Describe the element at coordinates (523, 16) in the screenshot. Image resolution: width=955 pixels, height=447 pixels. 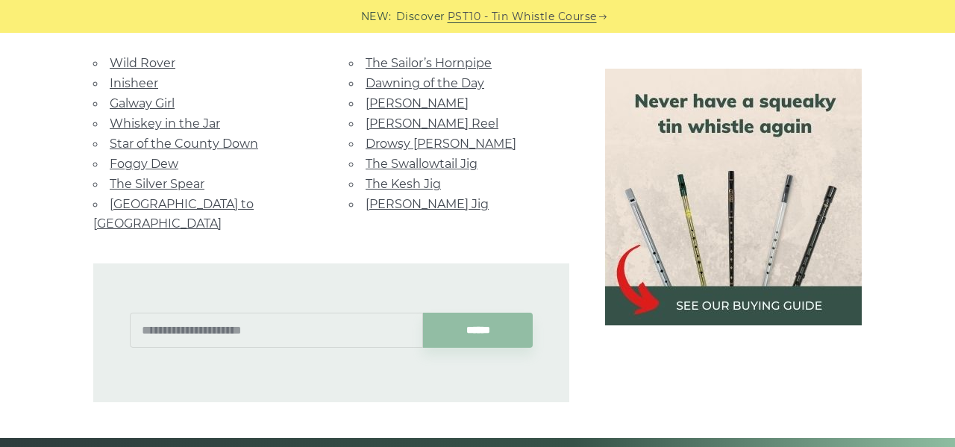
I see `a: PST10 - Tin Whistle Course` at that location.